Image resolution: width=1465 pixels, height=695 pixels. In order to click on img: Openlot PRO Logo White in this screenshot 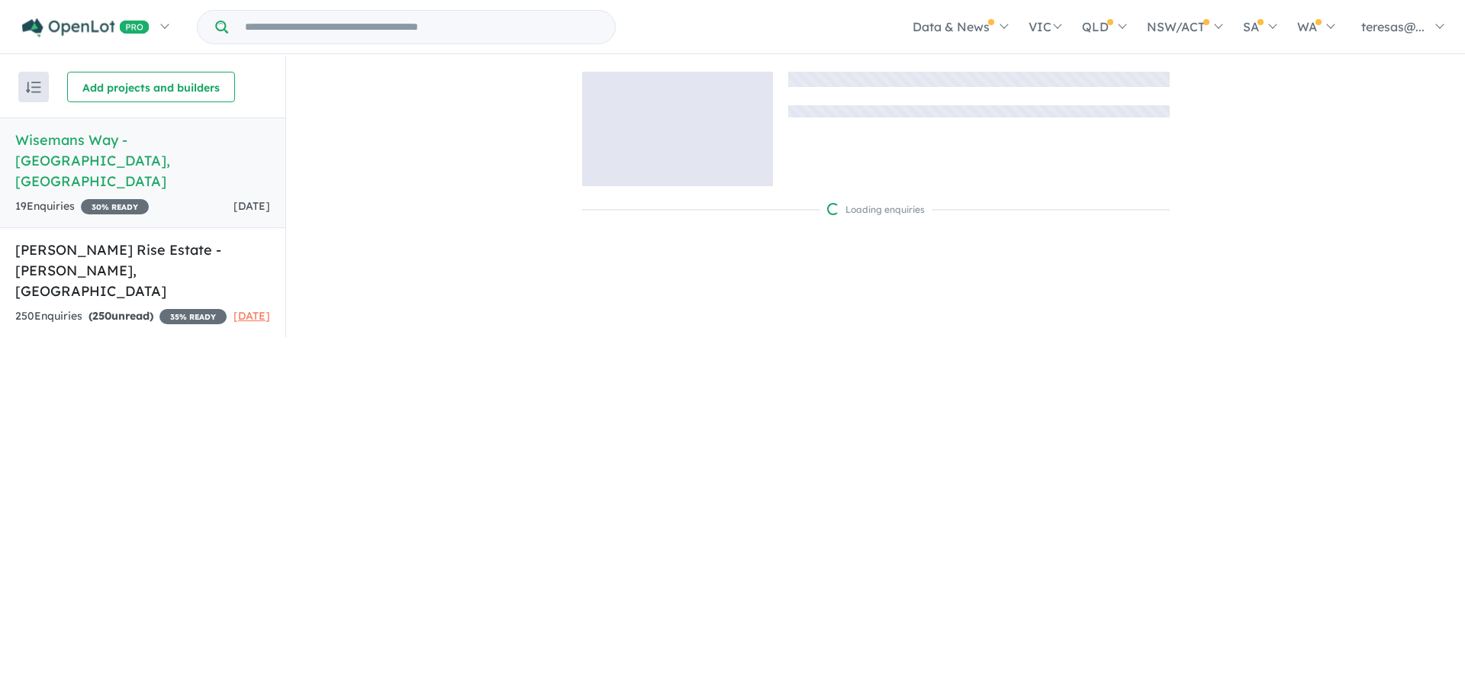, I will do `click(85, 27)`.